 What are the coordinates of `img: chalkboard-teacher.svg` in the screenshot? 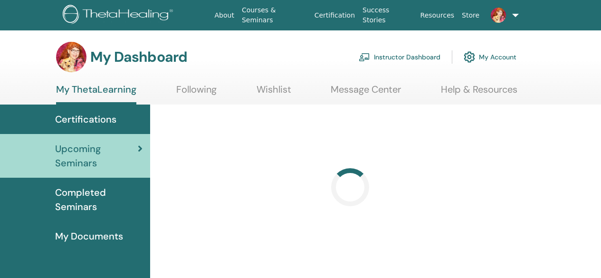 It's located at (364, 57).